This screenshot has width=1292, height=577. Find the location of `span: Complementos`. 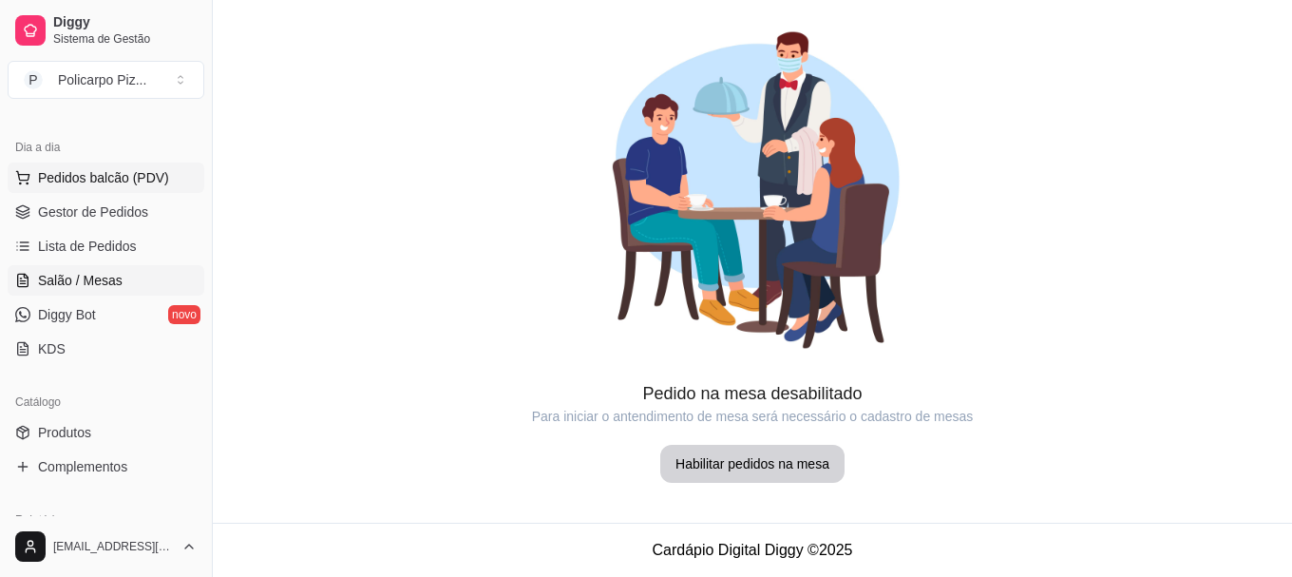

span: Complementos is located at coordinates (83, 467).